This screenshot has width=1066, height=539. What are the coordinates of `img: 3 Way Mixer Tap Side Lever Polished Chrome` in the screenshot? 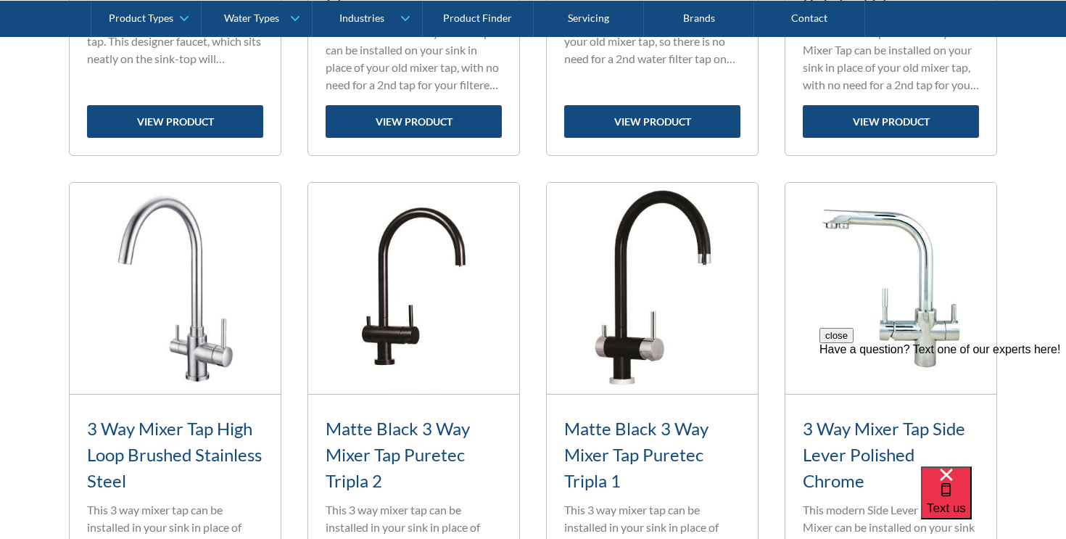 It's located at (890, 288).